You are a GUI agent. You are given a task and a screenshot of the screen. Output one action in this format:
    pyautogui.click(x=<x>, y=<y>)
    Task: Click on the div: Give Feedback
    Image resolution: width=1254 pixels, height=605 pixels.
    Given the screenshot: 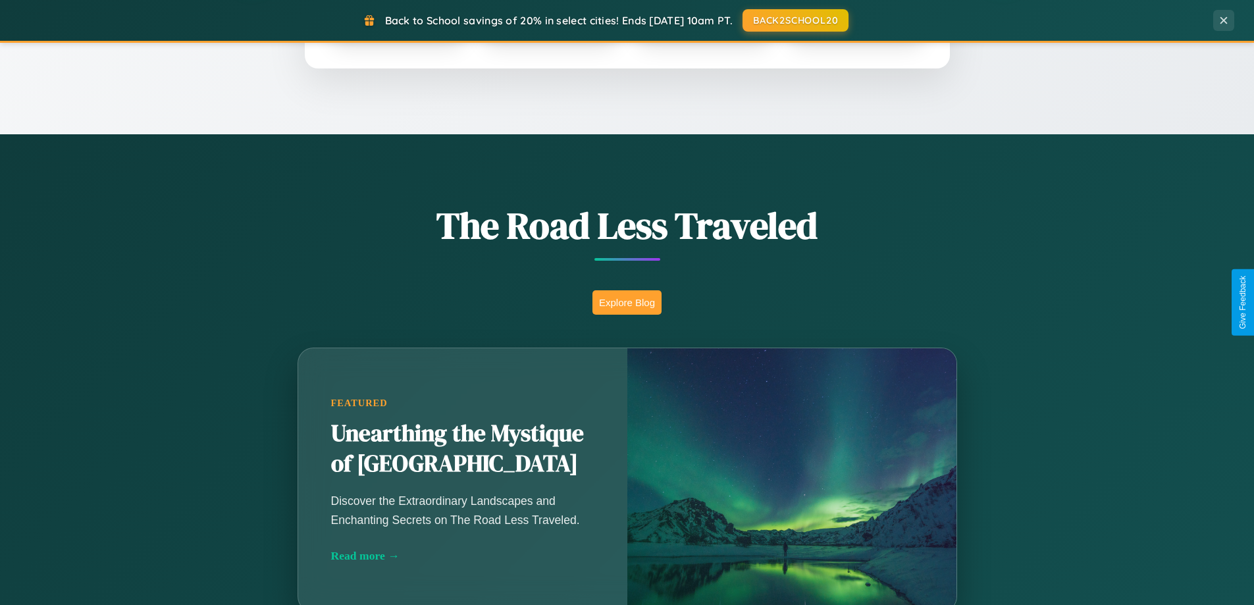 What is the action you would take?
    pyautogui.click(x=1243, y=302)
    